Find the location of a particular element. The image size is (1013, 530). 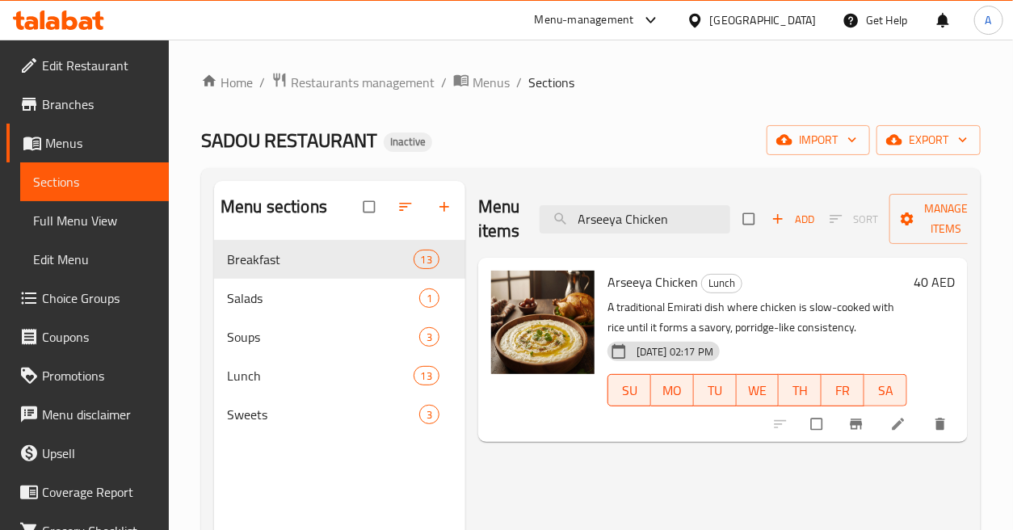

p: A traditional Emirati dish where chicken is slow-cooked with rice until it forms a savory, porrid... is located at coordinates (757, 318).